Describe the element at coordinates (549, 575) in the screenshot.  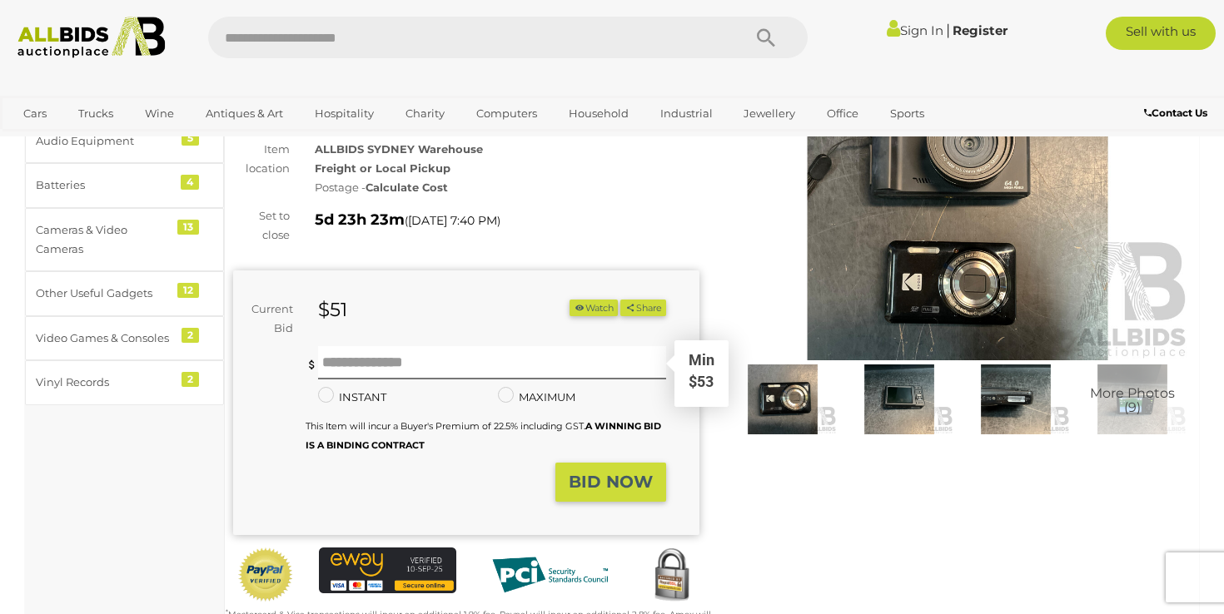
I see `img: PCI DSS compliant` at that location.